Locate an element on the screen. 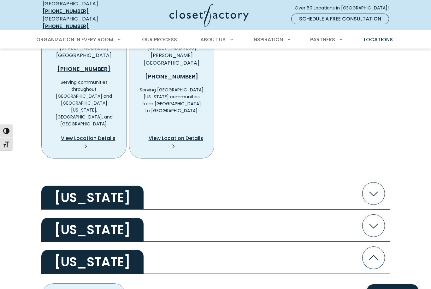 This screenshot has height=289, width=431. span: Our Process is located at coordinates (159, 39).